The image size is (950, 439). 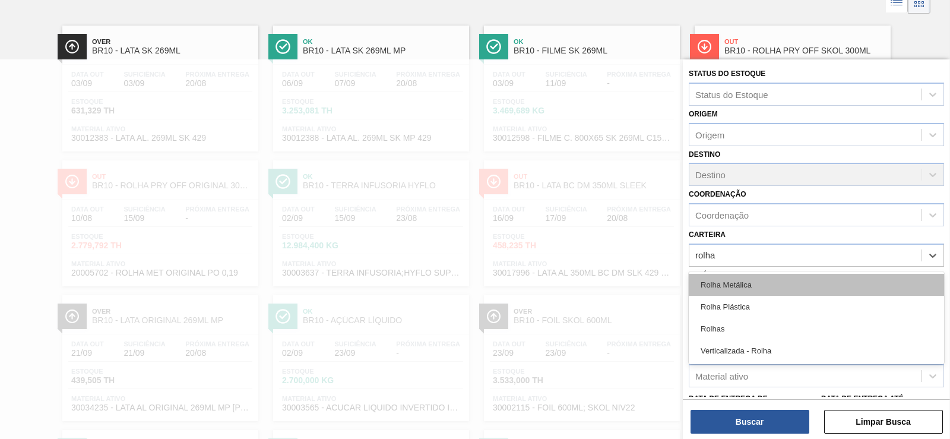 I want to click on span: BR10 - LATA SK 269ML, so click(x=172, y=50).